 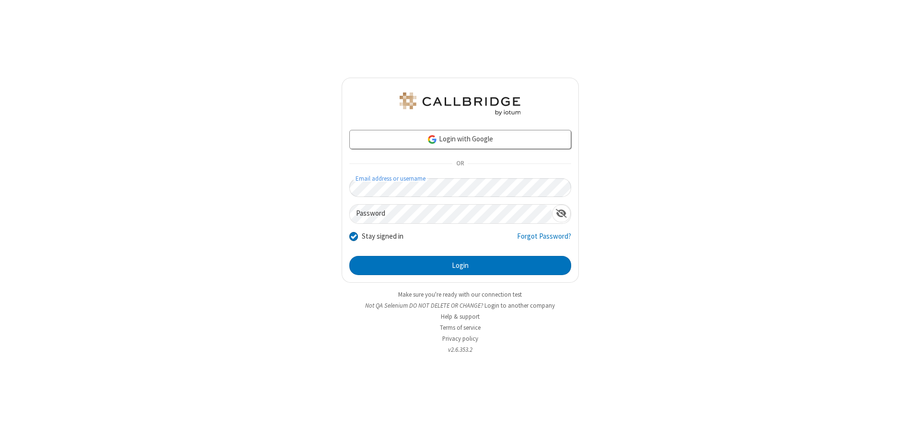 I want to click on button: Login, so click(x=460, y=265).